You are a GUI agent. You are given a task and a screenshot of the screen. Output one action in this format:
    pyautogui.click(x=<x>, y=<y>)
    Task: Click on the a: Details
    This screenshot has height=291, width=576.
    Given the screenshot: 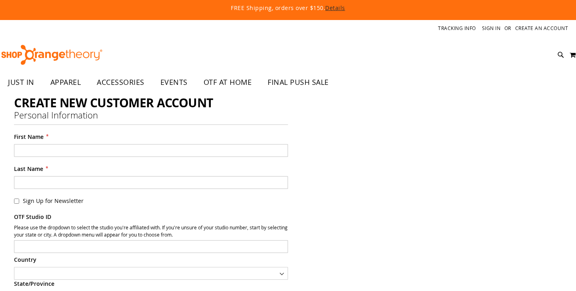 What is the action you would take?
    pyautogui.click(x=335, y=8)
    